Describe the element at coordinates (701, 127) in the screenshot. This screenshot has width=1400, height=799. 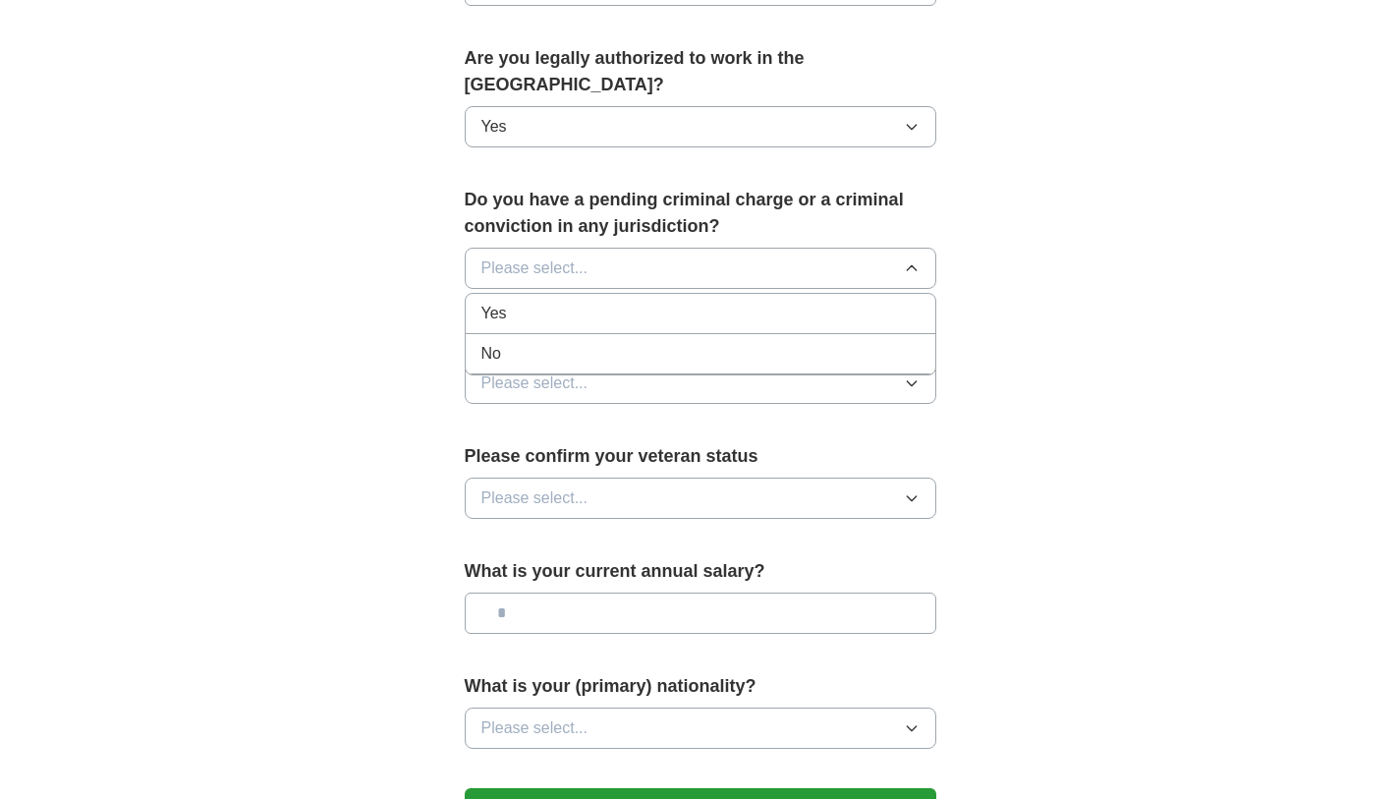
I see `button: Yes` at that location.